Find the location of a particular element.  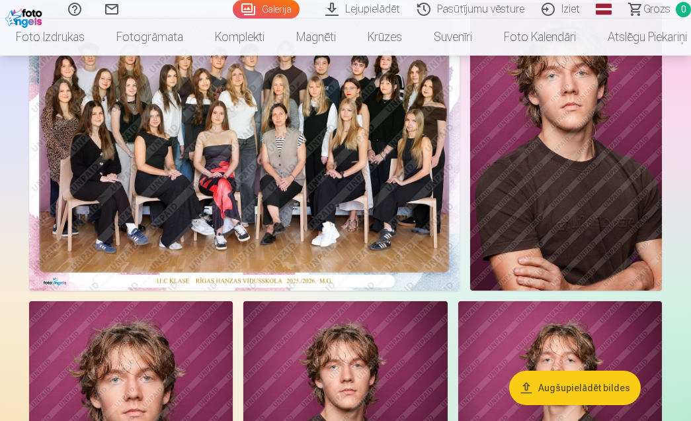

a: Krūzes is located at coordinates (385, 37).